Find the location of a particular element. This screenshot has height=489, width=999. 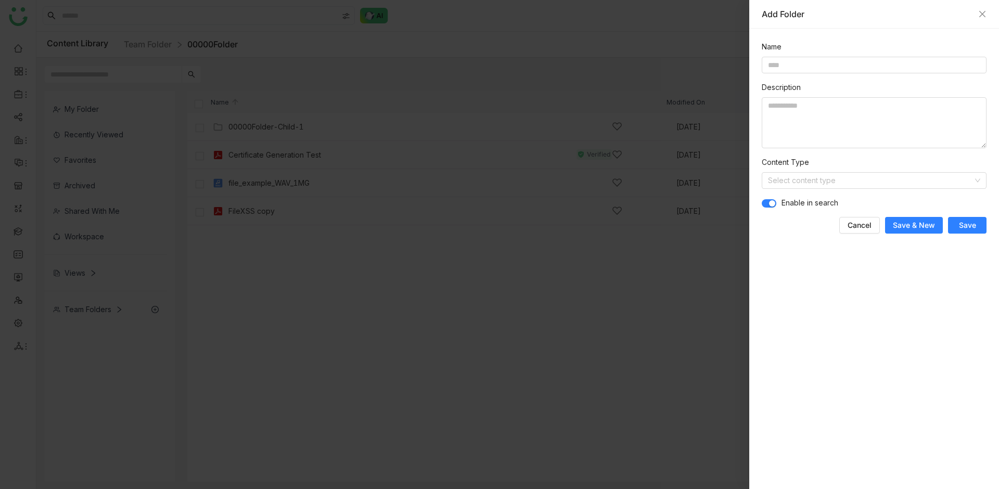

label: Description is located at coordinates (781, 87).